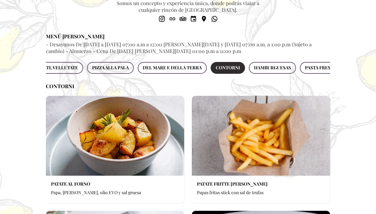 Image resolution: width=376 pixels, height=214 pixels. Describe the element at coordinates (110, 68) in the screenshot. I see `span: PIZZA ALLA PALA` at that location.